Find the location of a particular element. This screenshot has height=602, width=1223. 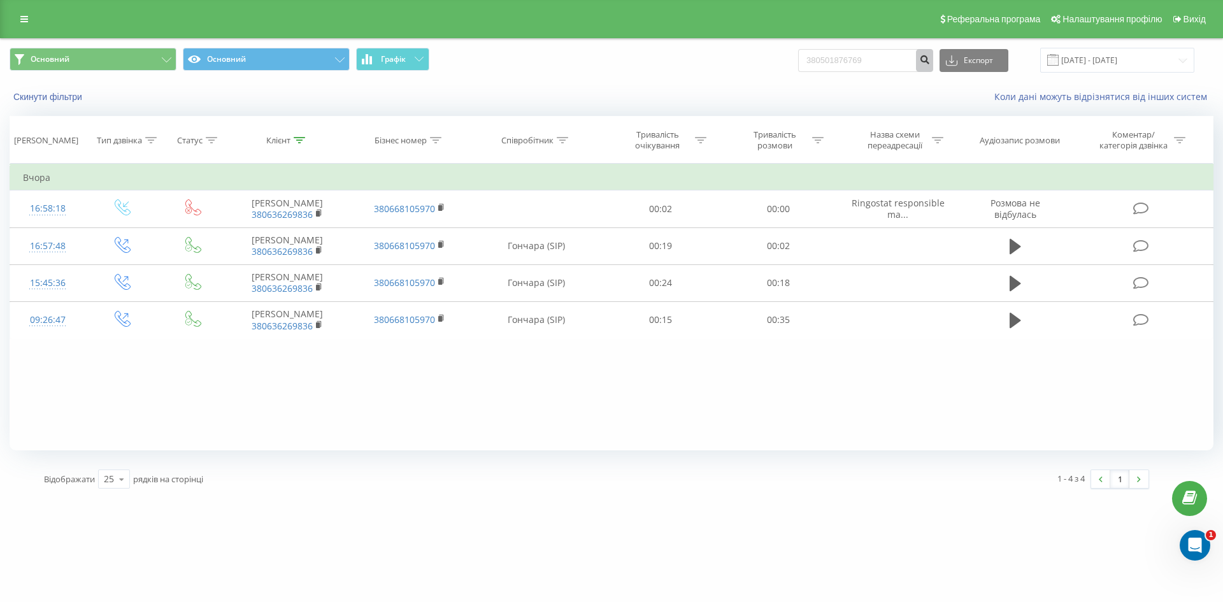

div: Коментар/категорія дзвінка is located at coordinates (1133, 140).